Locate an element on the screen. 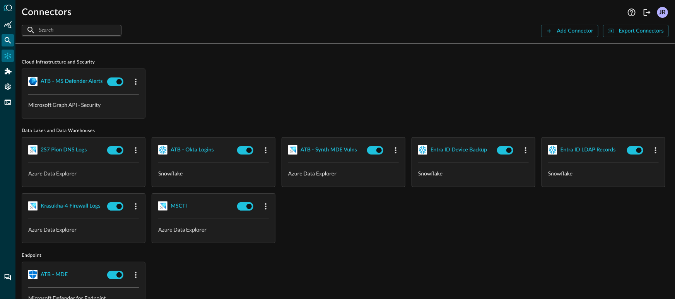 The image size is (675, 299). button: ATB - Okta Logins is located at coordinates (192, 150).